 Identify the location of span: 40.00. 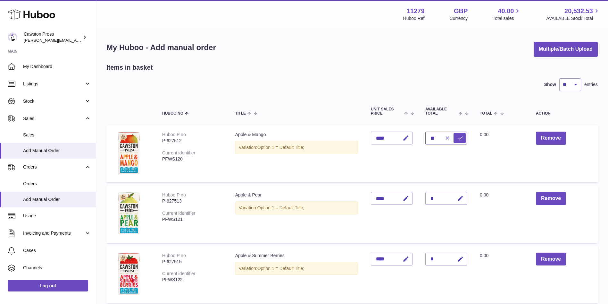
(506, 11).